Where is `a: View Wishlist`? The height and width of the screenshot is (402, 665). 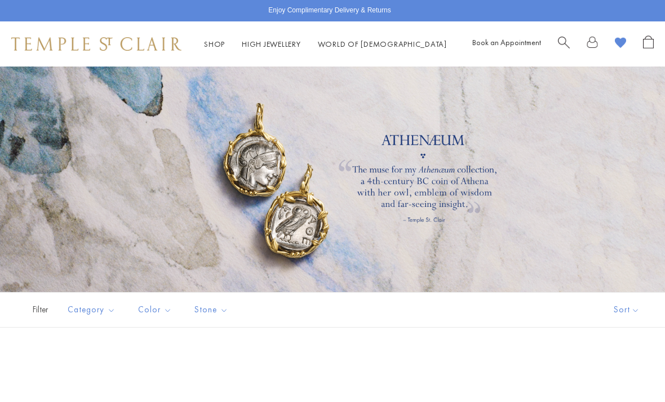
a: View Wishlist is located at coordinates (621, 44).